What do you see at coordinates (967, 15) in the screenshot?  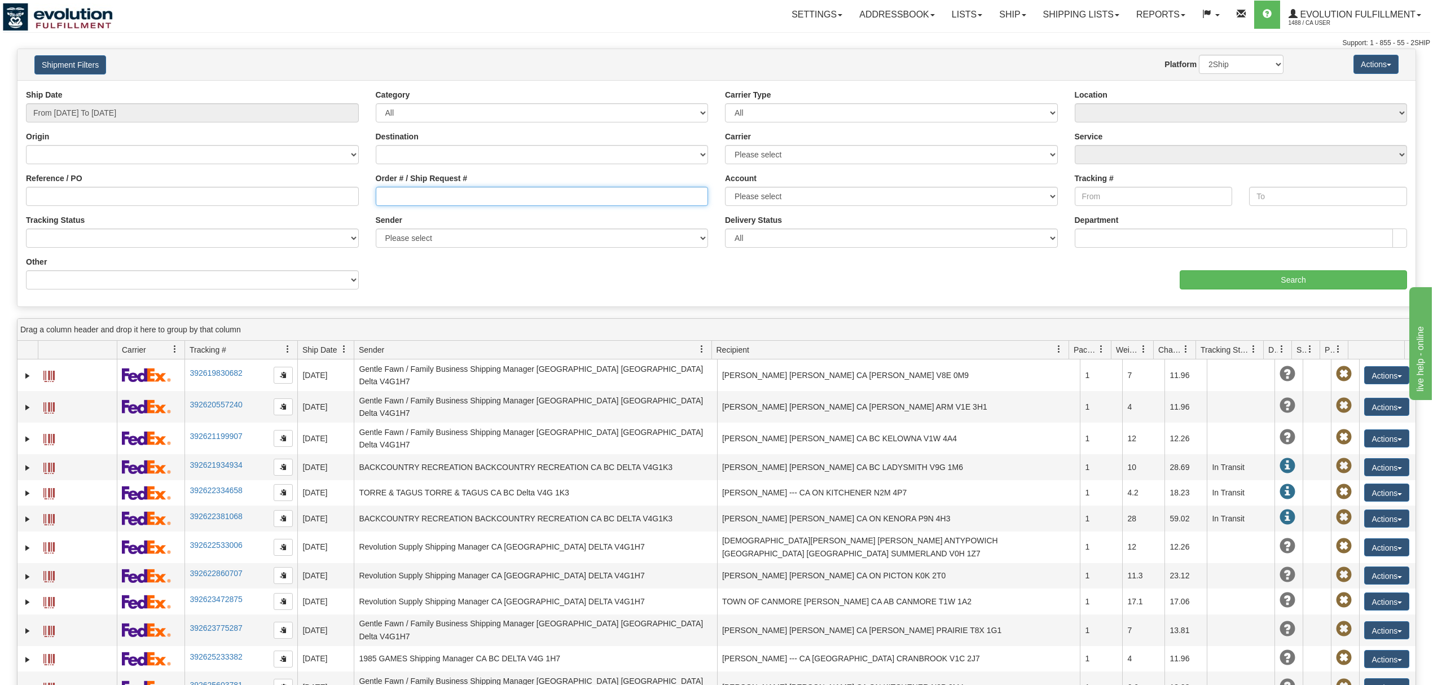 I see `a: Lists` at bounding box center [967, 15].